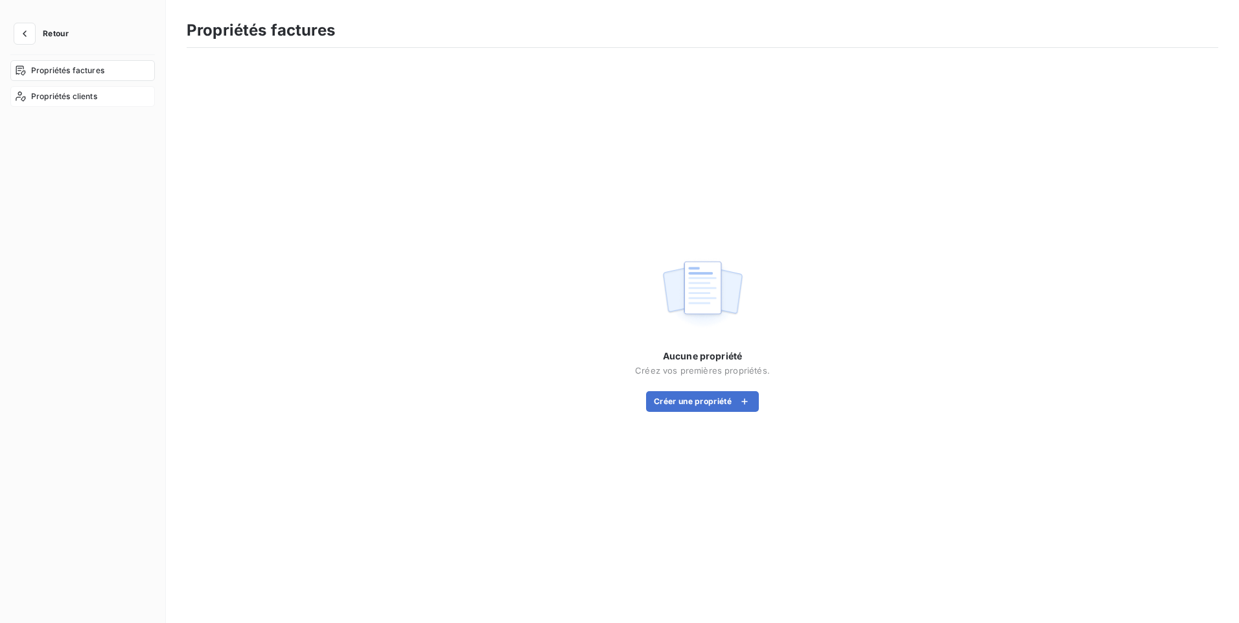 The width and height of the screenshot is (1239, 623). I want to click on h3: Propriétés factures, so click(260, 30).